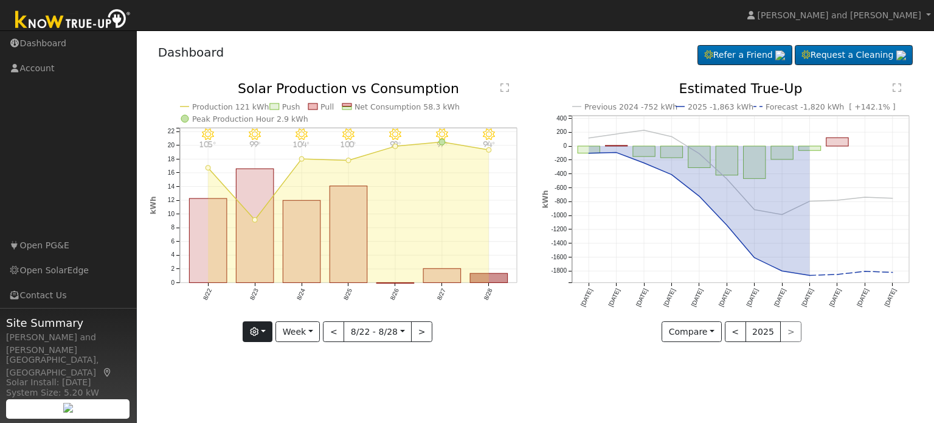 This screenshot has height=423, width=934. What do you see at coordinates (173, 268) in the screenshot?
I see `text: 2` at bounding box center [173, 268].